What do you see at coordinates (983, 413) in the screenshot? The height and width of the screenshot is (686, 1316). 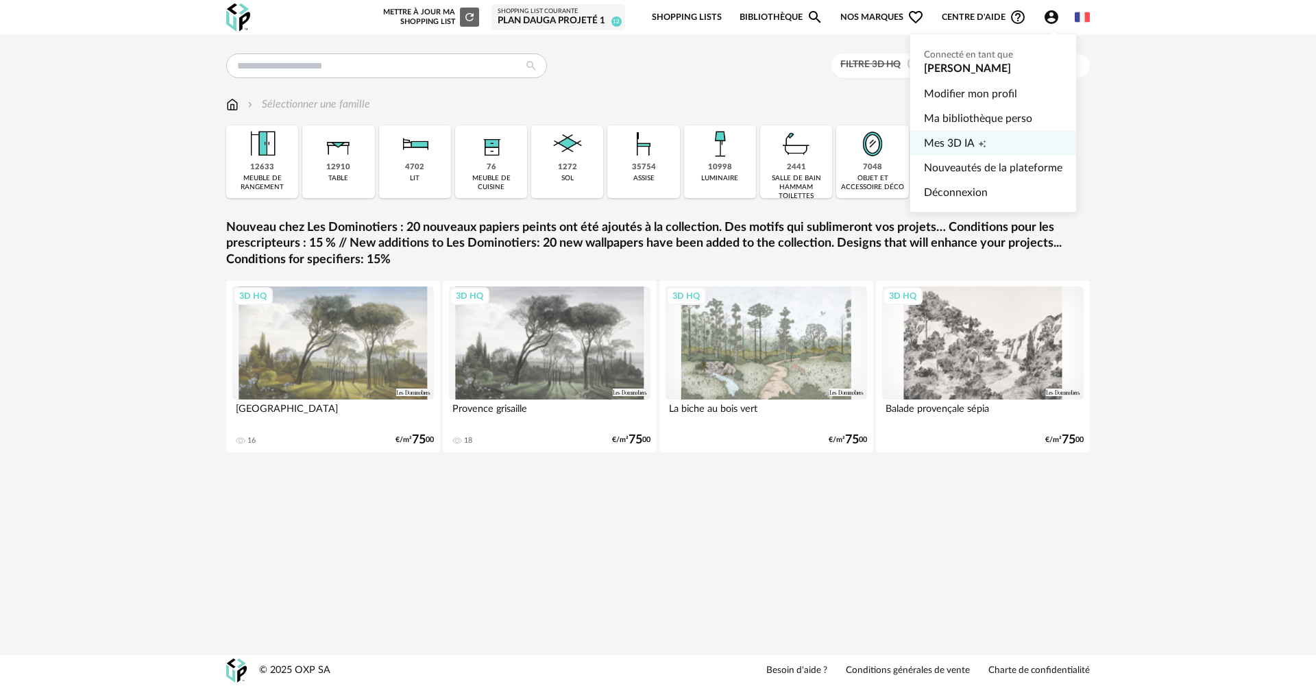 I see `div: Balade provençale sépia` at bounding box center [983, 413].